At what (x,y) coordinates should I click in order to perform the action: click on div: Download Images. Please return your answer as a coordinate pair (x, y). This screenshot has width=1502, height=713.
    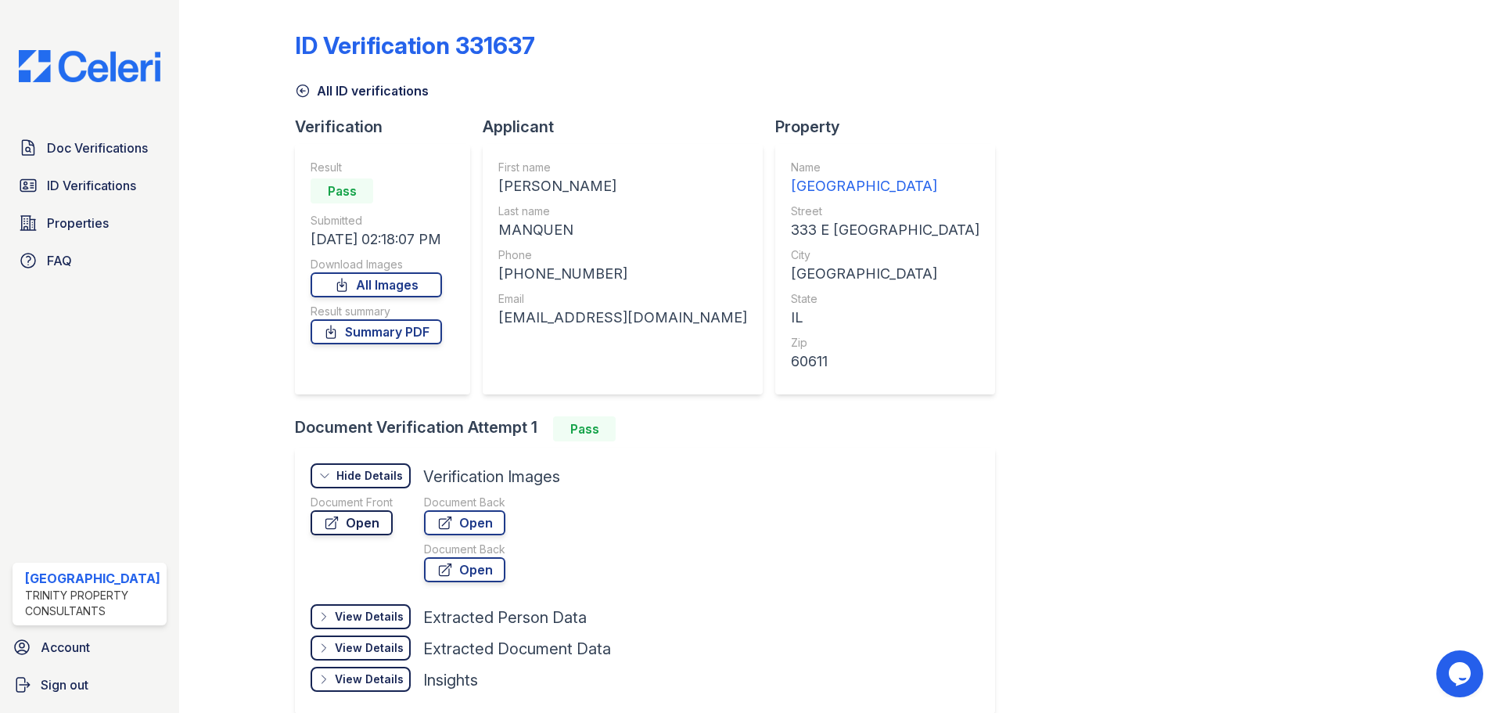
    Looking at the image, I should click on (376, 264).